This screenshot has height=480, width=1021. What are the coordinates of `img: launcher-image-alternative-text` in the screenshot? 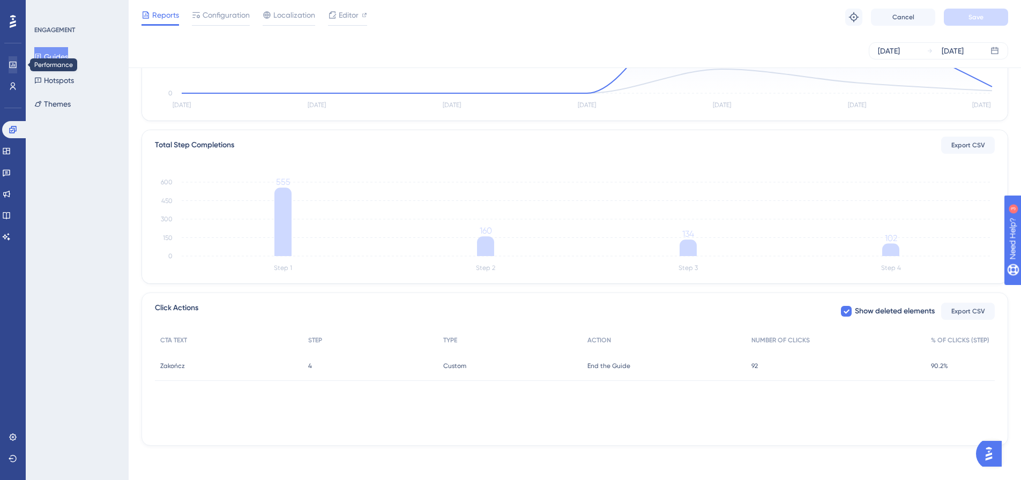 It's located at (13, 16).